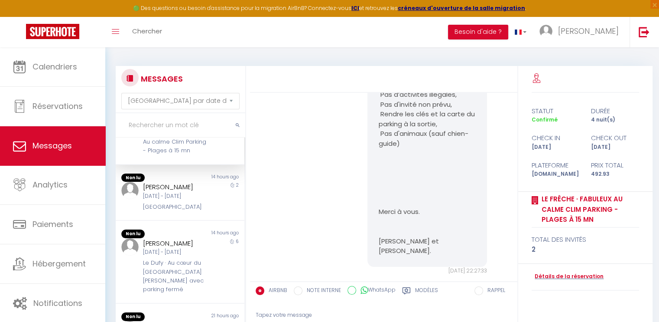 This screenshot has height=322, width=659. What do you see at coordinates (20, 16) in the screenshot?
I see `button: Ouvrir le widget de chat LiveChat` at bounding box center [20, 16].